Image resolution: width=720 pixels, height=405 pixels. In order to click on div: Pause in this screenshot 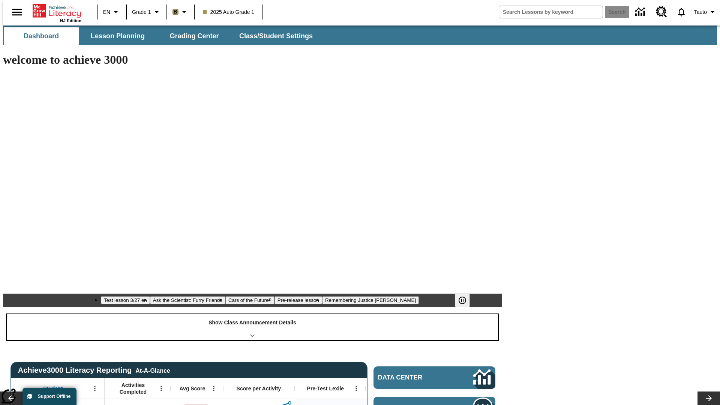, I will do `click(466, 300)`.